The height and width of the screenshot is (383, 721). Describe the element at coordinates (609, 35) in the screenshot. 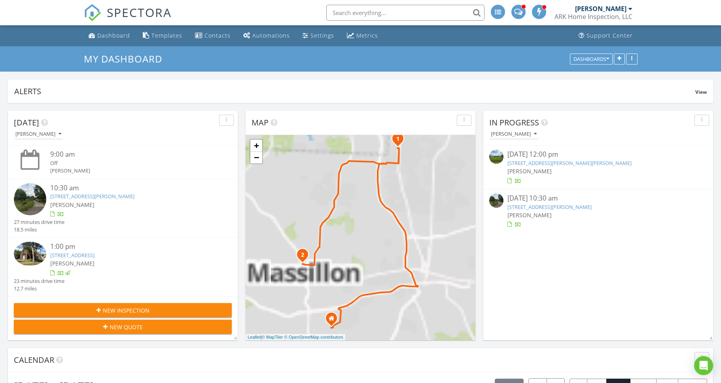

I see `div: Support Center` at that location.